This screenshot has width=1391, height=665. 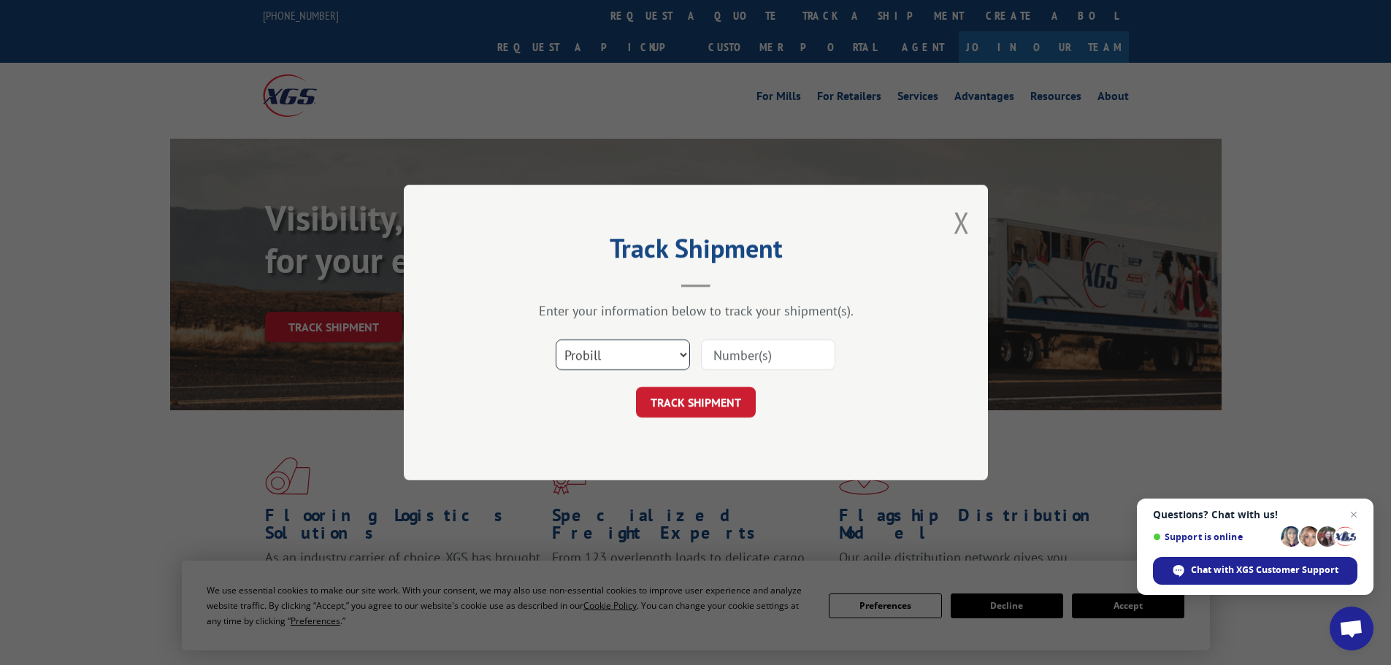 What do you see at coordinates (1352, 629) in the screenshot?
I see `div: Open chat` at bounding box center [1352, 629].